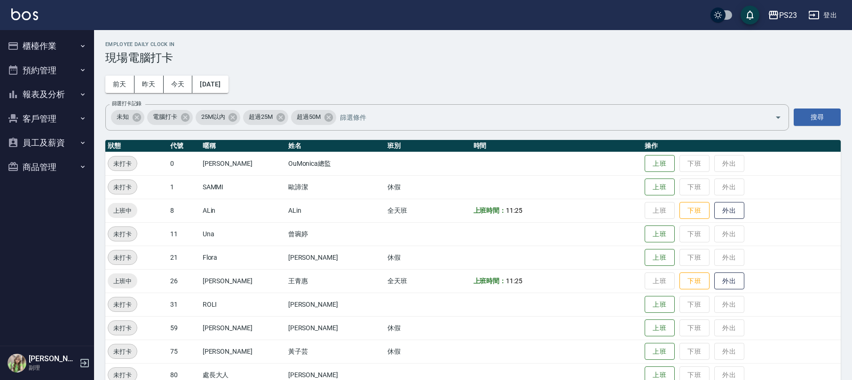 Image resolution: width=852 pixels, height=380 pixels. I want to click on td: Una, so click(243, 234).